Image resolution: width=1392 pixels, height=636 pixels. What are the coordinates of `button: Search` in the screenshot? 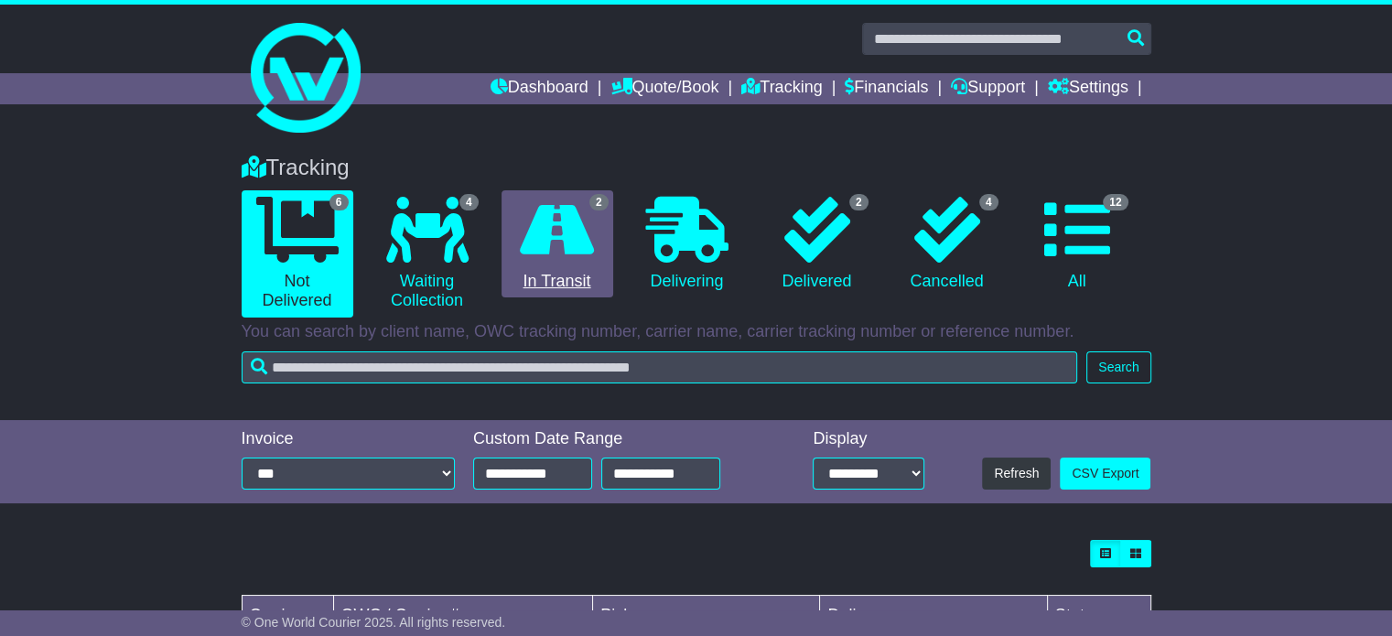 It's located at (1118, 367).